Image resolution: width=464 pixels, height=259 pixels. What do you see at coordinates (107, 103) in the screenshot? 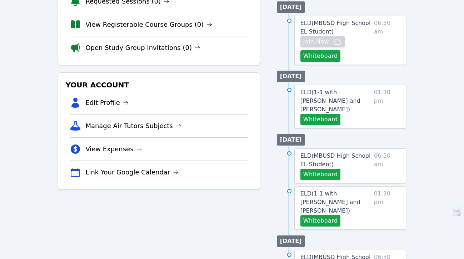
I see `a: Edit Profile` at bounding box center [107, 103].